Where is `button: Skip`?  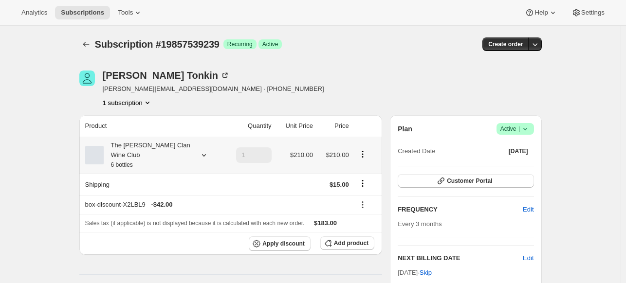 button: Skip is located at coordinates (425, 273).